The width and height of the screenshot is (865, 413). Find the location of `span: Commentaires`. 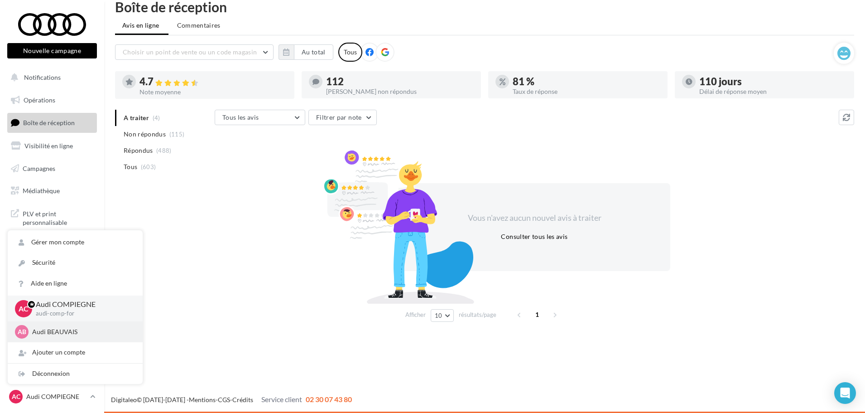

span: Commentaires is located at coordinates (199, 25).